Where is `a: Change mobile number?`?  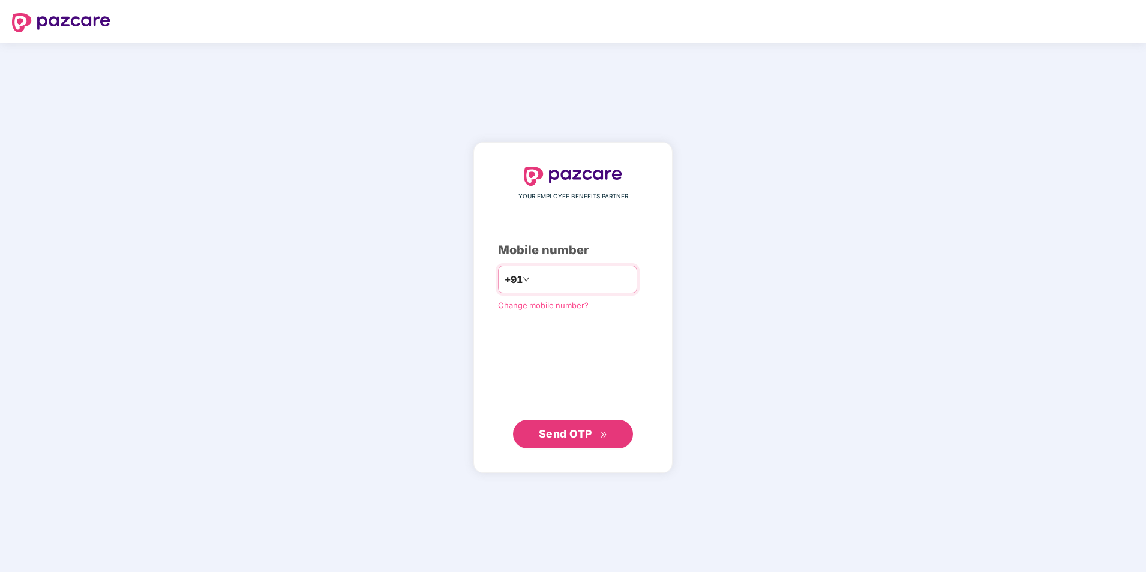
a: Change mobile number? is located at coordinates (543, 305).